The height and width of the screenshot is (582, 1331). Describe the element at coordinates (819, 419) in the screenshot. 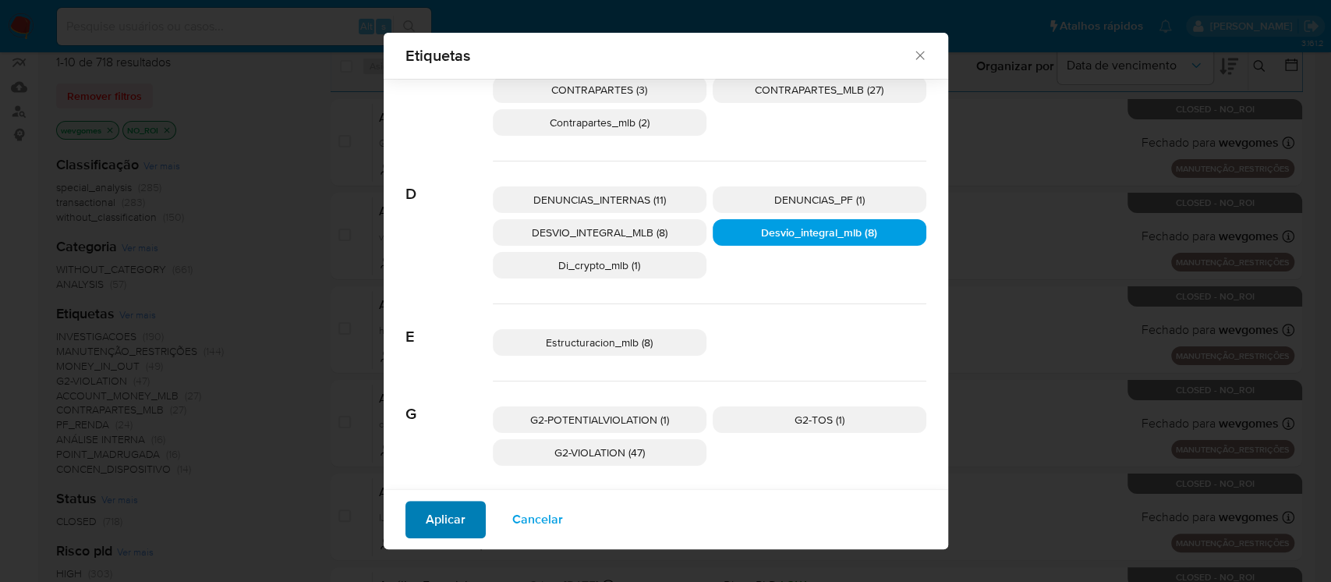

I see `div: G2-TOS (1)` at that location.